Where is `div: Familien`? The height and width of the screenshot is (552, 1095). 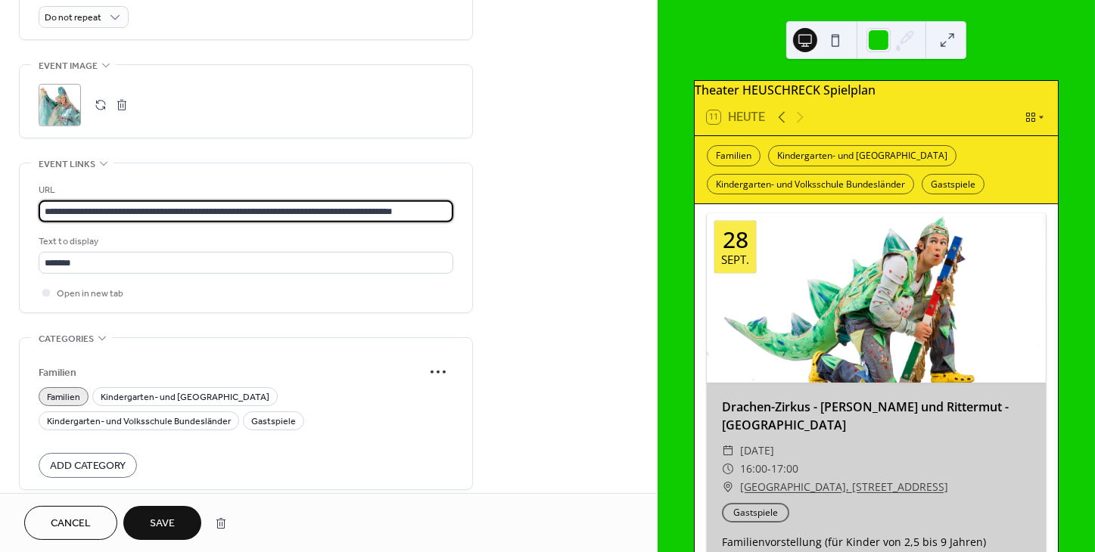 div: Familien is located at coordinates (733, 156).